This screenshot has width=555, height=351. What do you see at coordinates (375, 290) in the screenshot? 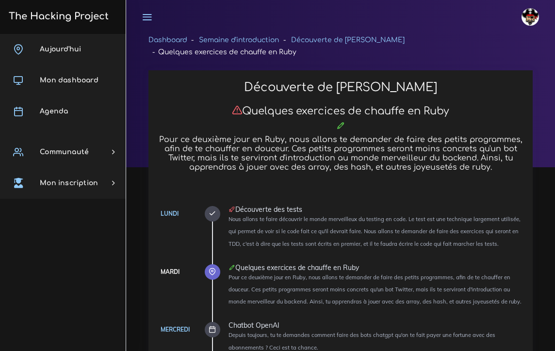
I see `small: Pour ce deuxième jour en Ruby, nous allons te demander de faire des petits programmes, afin de te...` at bounding box center [375, 290].